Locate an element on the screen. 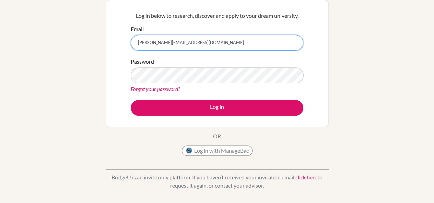 This screenshot has width=434, height=203. button: Log in is located at coordinates (217, 108).